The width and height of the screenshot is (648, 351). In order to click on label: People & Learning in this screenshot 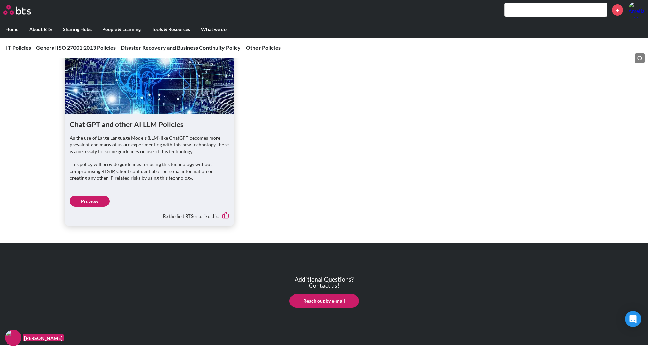, I will do `click(121, 29)`.